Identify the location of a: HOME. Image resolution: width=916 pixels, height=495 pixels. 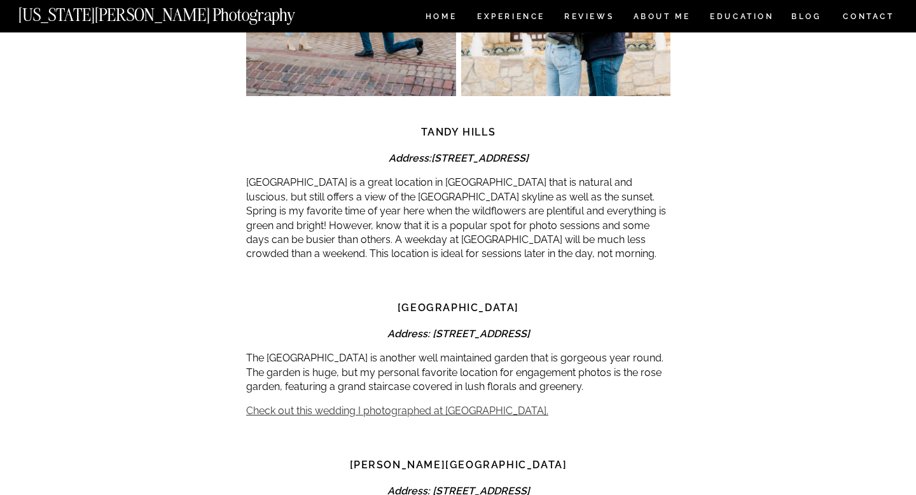
(441, 18).